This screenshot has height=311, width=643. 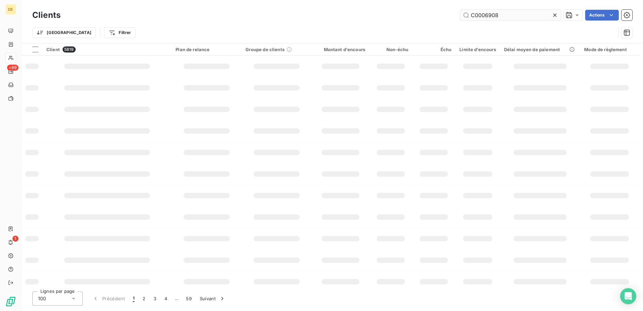 What do you see at coordinates (207, 49) in the screenshot?
I see `div: Plan de relance` at bounding box center [207, 49].